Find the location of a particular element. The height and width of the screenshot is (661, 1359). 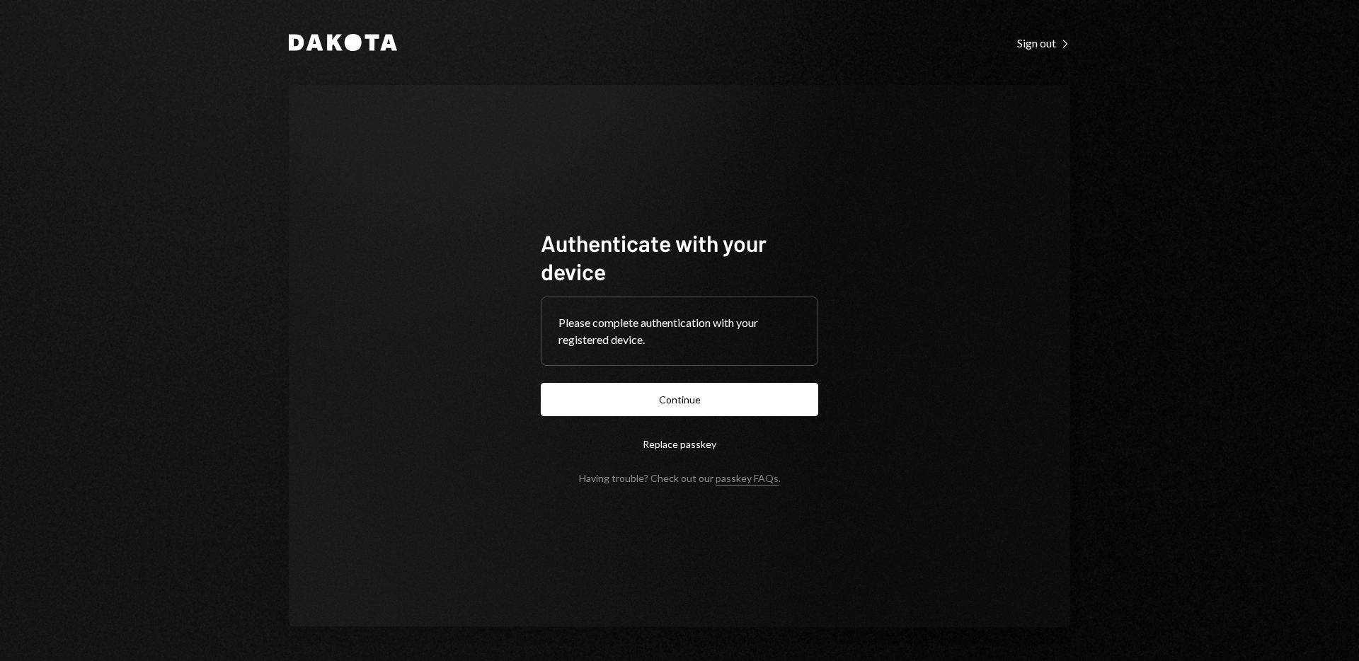

a: Sign out is located at coordinates (1043, 42).